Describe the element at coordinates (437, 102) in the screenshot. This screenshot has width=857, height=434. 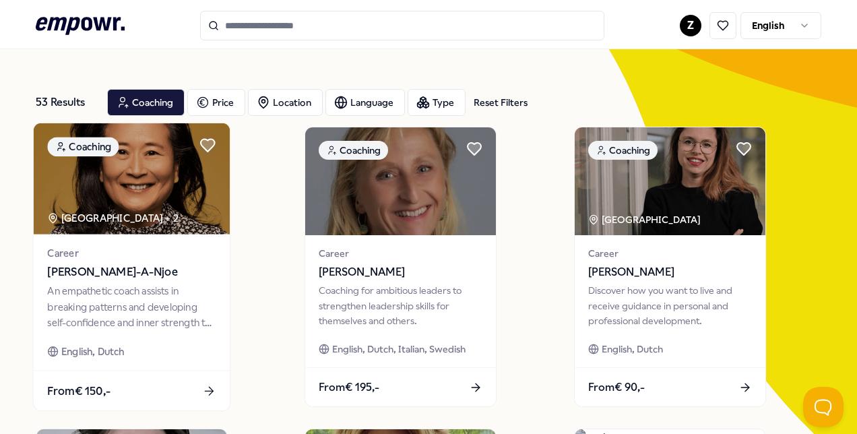
I see `div: Type` at that location.